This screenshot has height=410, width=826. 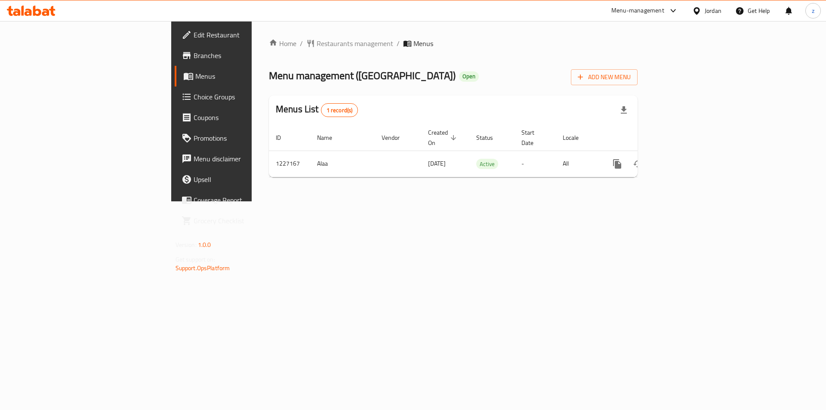 I want to click on a: Upsell, so click(x=242, y=179).